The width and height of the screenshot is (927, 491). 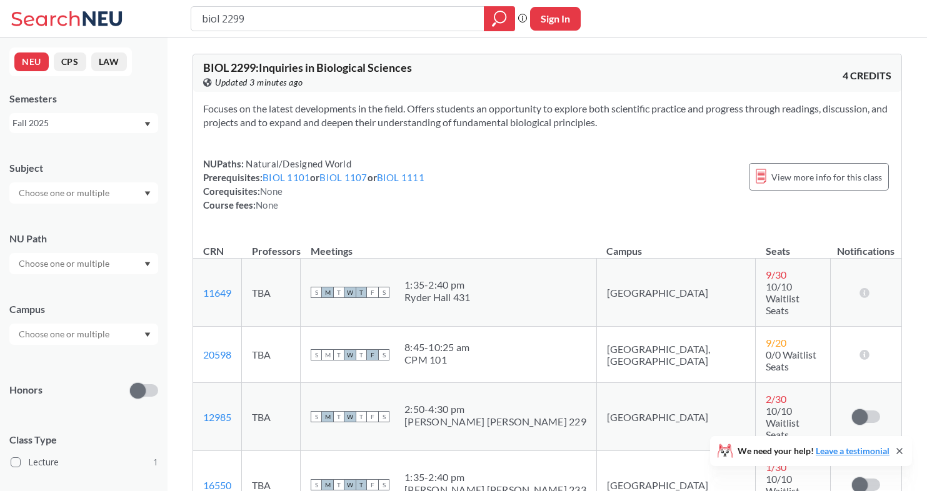 I want to click on span: Updated 3 minutes ago, so click(x=259, y=83).